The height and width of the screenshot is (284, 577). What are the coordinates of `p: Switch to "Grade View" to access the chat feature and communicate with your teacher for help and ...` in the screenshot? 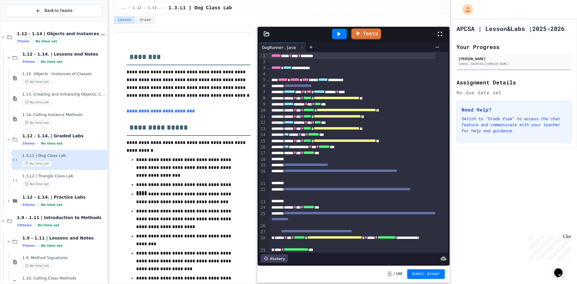 It's located at (514, 125).